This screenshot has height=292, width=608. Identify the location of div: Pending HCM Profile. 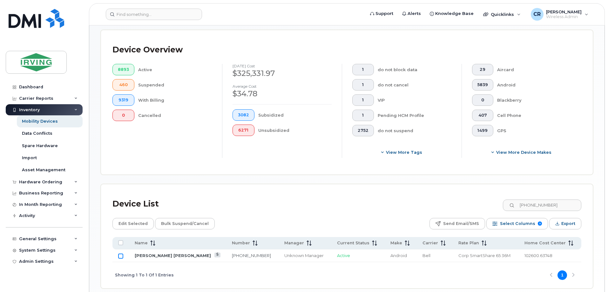
(415, 115).